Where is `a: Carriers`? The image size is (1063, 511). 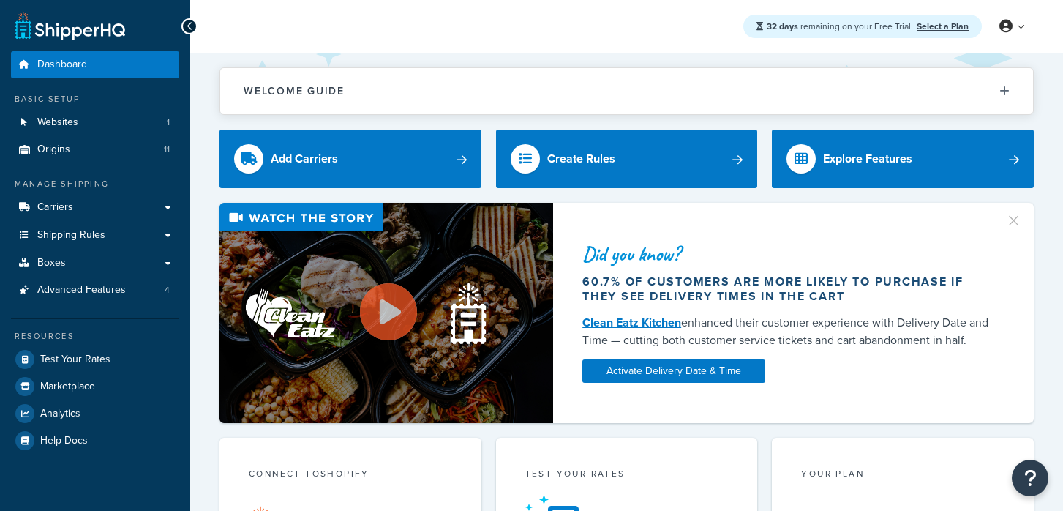
a: Carriers is located at coordinates (95, 207).